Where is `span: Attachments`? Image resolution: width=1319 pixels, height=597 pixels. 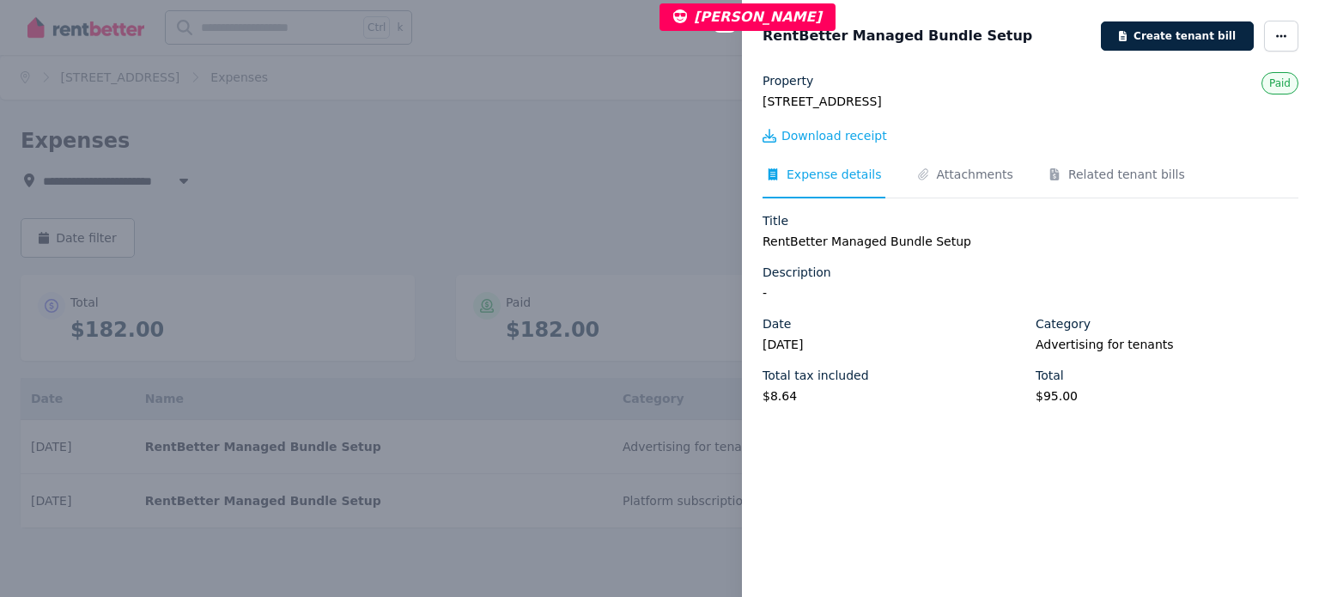 span: Attachments is located at coordinates (975, 174).